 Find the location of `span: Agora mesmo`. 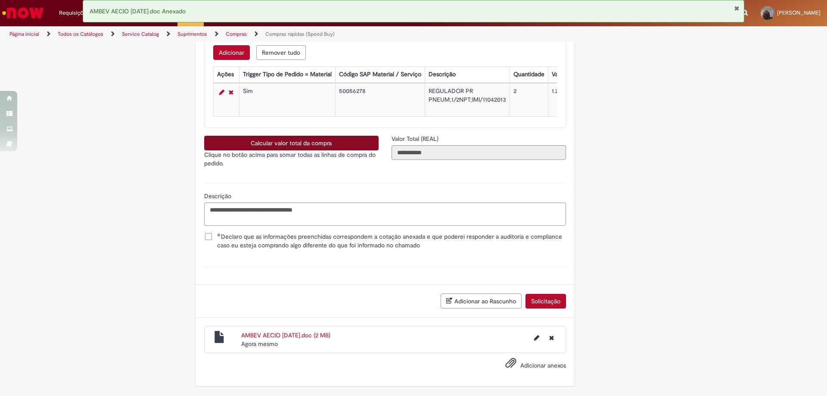

span: Agora mesmo is located at coordinates (259, 344).